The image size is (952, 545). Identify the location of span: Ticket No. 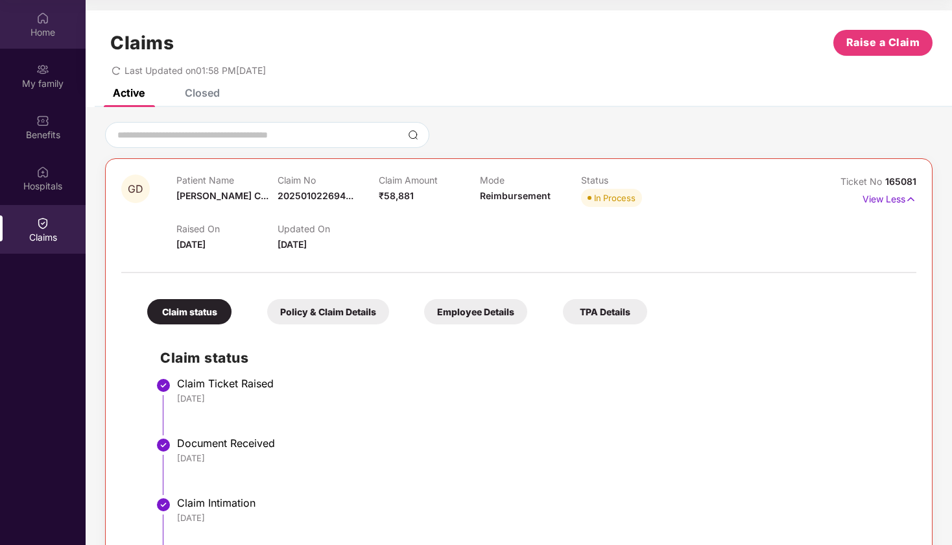
(863, 181).